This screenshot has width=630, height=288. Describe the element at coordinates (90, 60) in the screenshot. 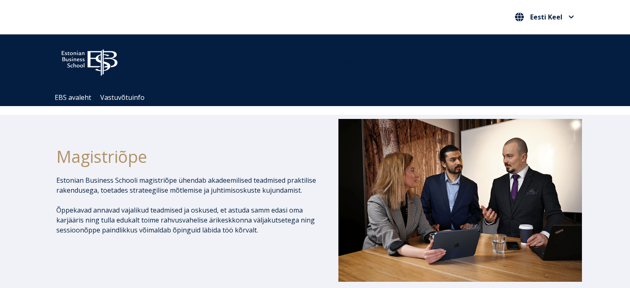

I see `img: ebs_logo2016_white` at that location.